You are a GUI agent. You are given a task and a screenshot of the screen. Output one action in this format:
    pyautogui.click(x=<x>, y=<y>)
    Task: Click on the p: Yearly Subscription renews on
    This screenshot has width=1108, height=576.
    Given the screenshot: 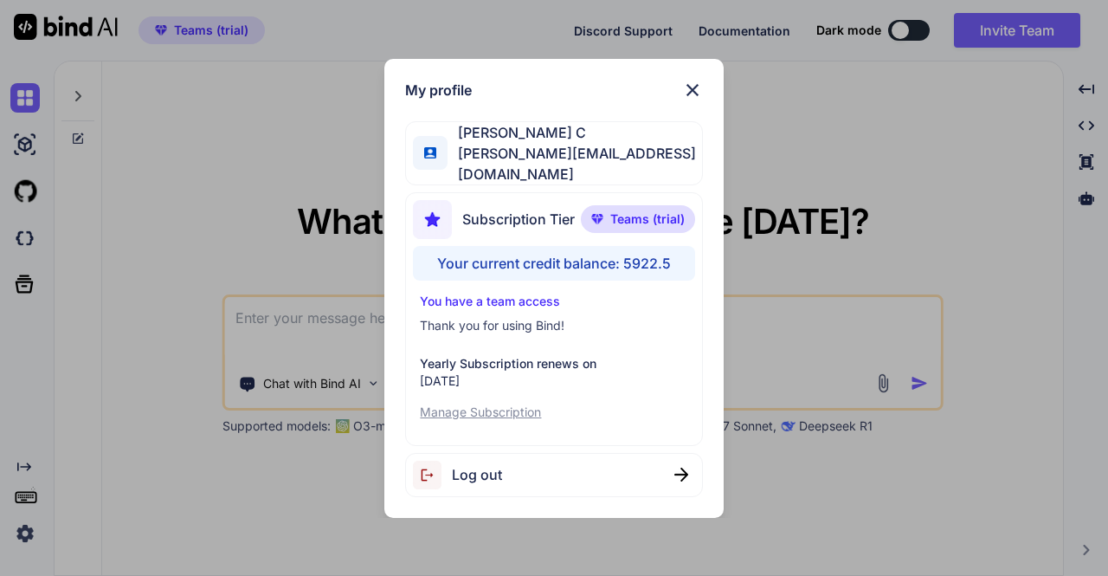 What is the action you would take?
    pyautogui.click(x=553, y=364)
    